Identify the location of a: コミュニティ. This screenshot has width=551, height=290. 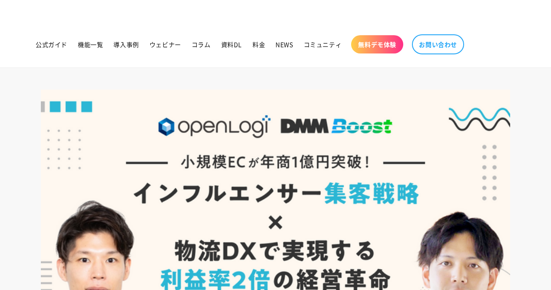
(323, 44).